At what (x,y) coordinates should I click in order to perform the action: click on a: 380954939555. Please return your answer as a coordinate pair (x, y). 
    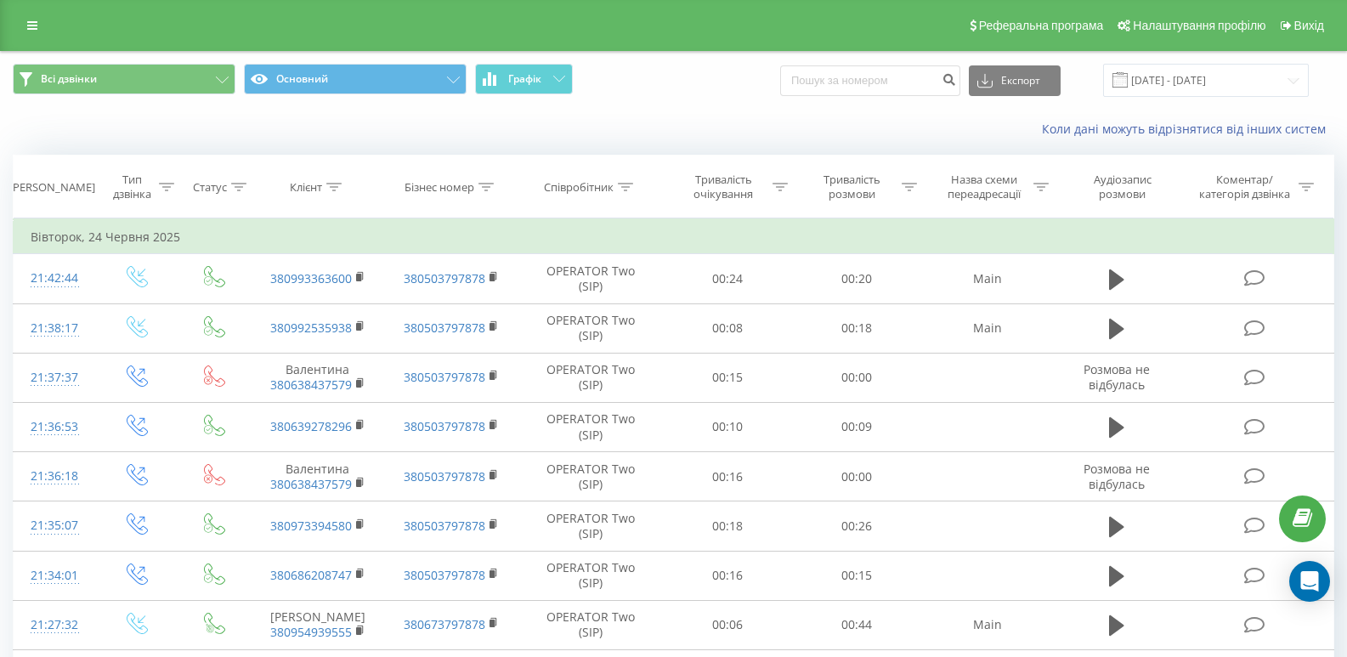
    Looking at the image, I should click on (311, 631).